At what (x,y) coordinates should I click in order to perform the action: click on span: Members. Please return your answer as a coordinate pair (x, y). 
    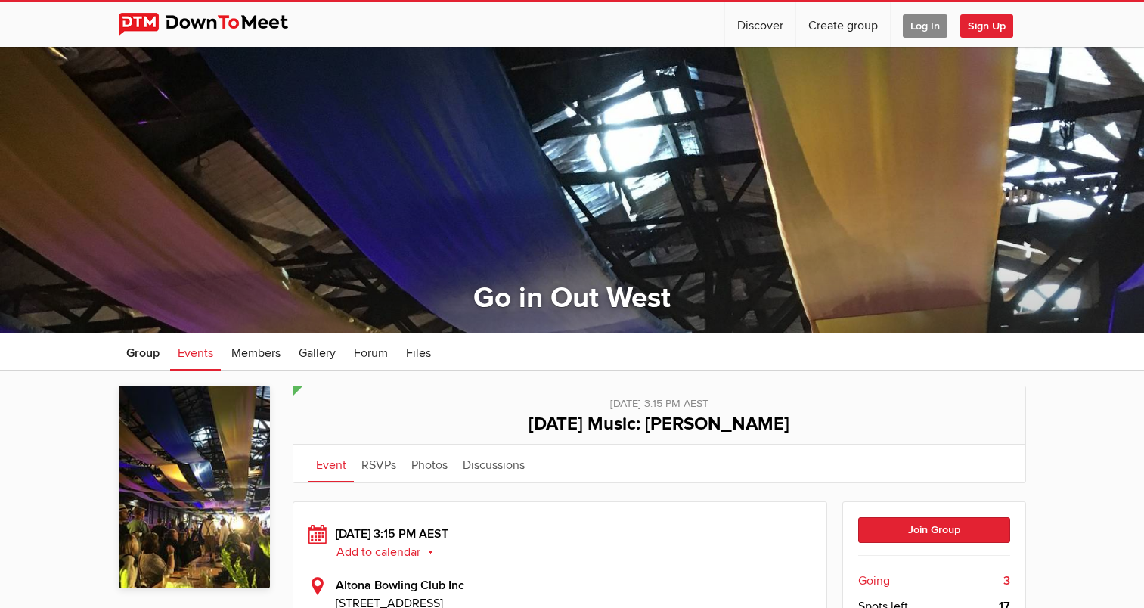
    Looking at the image, I should click on (256, 353).